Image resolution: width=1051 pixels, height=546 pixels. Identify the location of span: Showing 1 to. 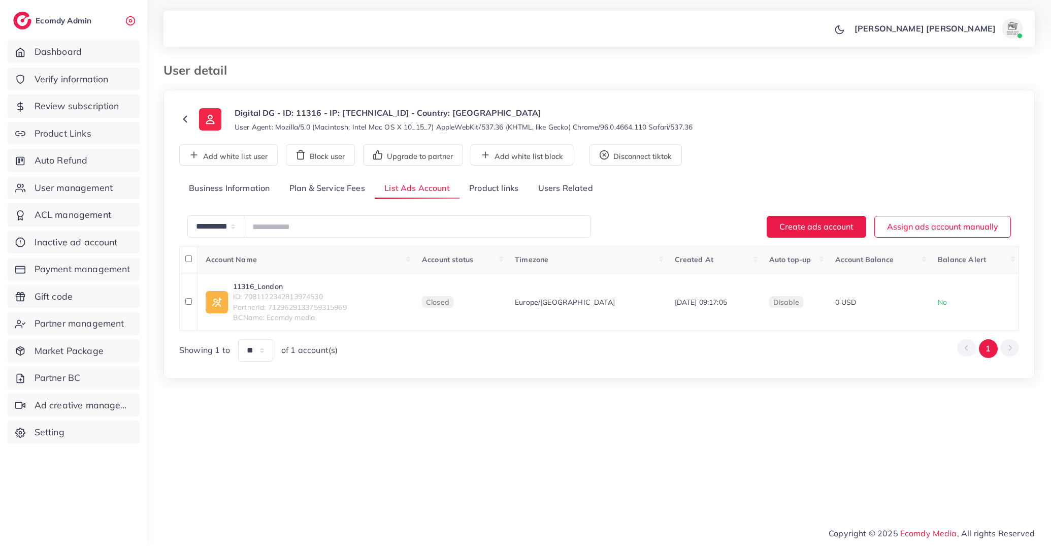
(205, 350).